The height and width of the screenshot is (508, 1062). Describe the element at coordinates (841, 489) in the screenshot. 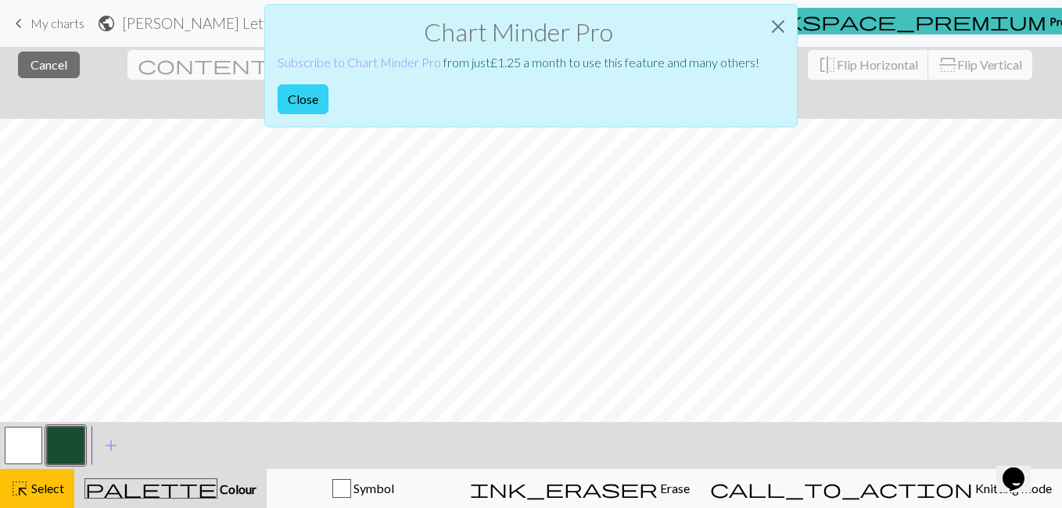

I see `span: call_to_action` at that location.